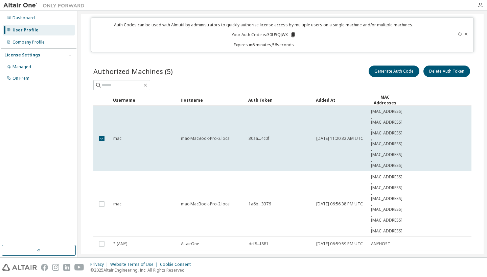 This screenshot has height=277, width=487. Describe the element at coordinates (144, 100) in the screenshot. I see `div: Username` at that location.